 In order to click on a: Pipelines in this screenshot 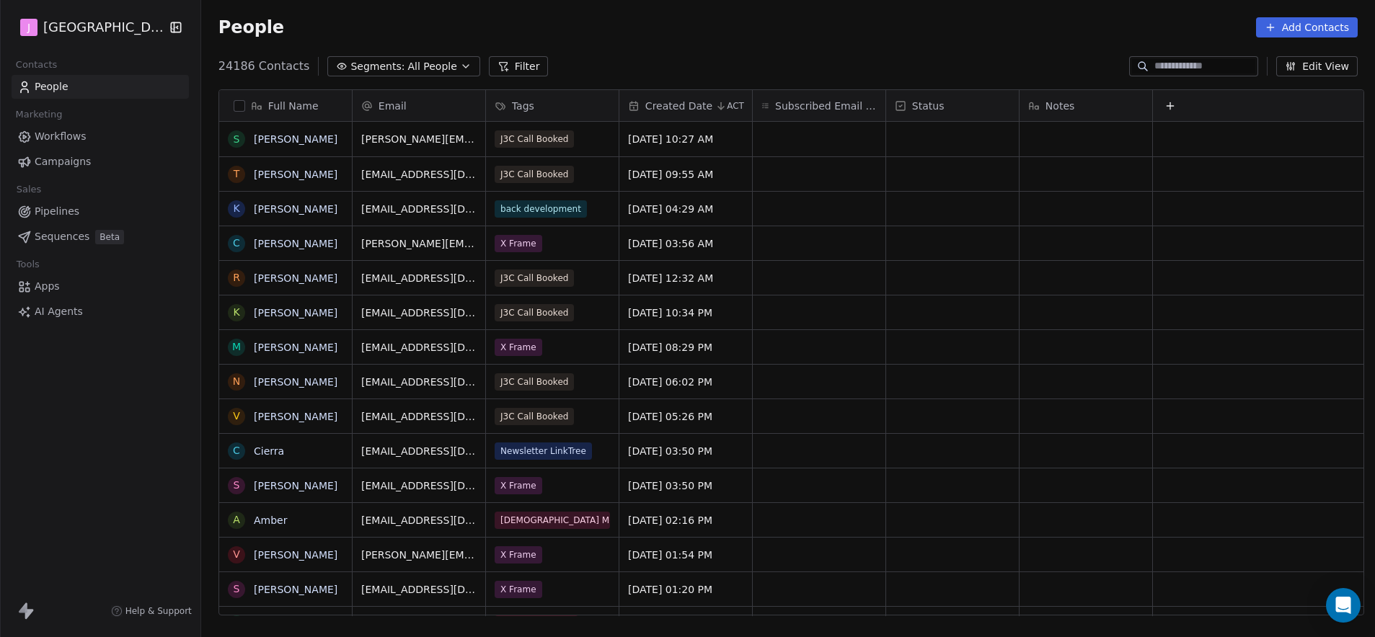, I will do `click(100, 211)`.